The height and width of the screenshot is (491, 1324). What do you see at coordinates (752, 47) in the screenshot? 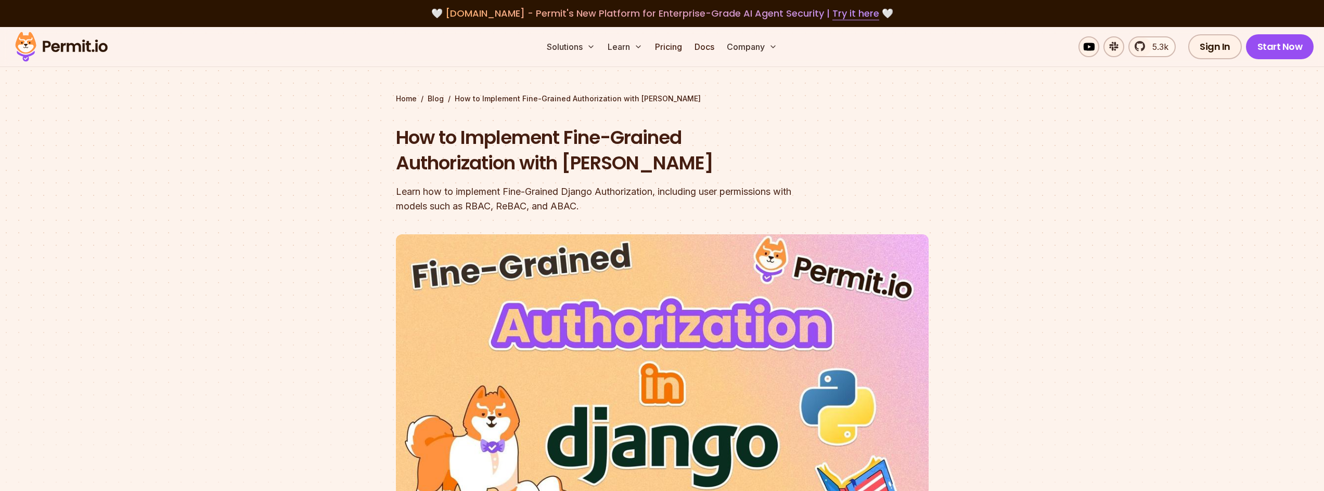
I see `button: Company` at bounding box center [752, 47].